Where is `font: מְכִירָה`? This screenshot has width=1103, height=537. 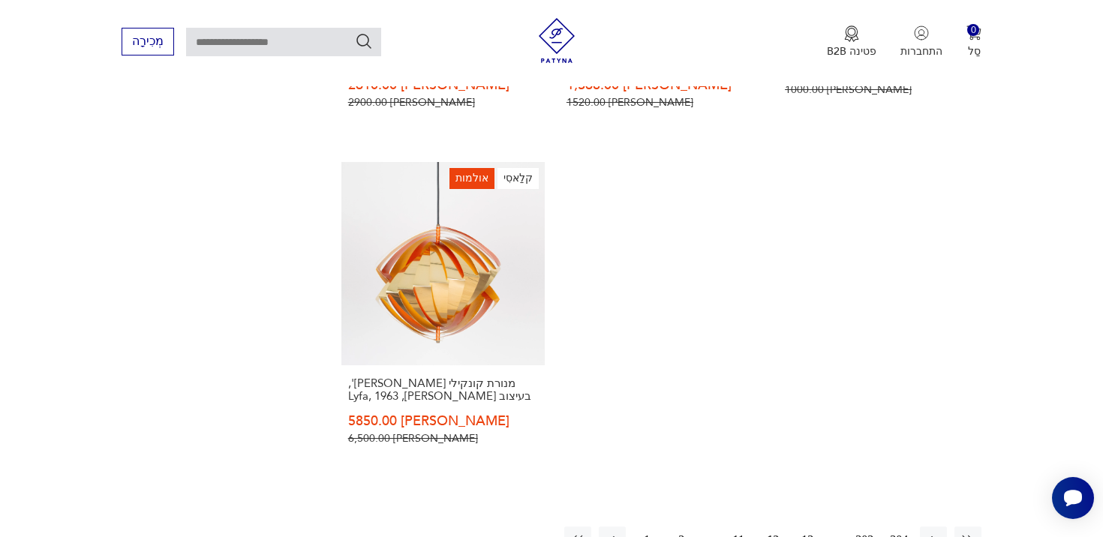
font: מְכִירָה is located at coordinates (148, 41).